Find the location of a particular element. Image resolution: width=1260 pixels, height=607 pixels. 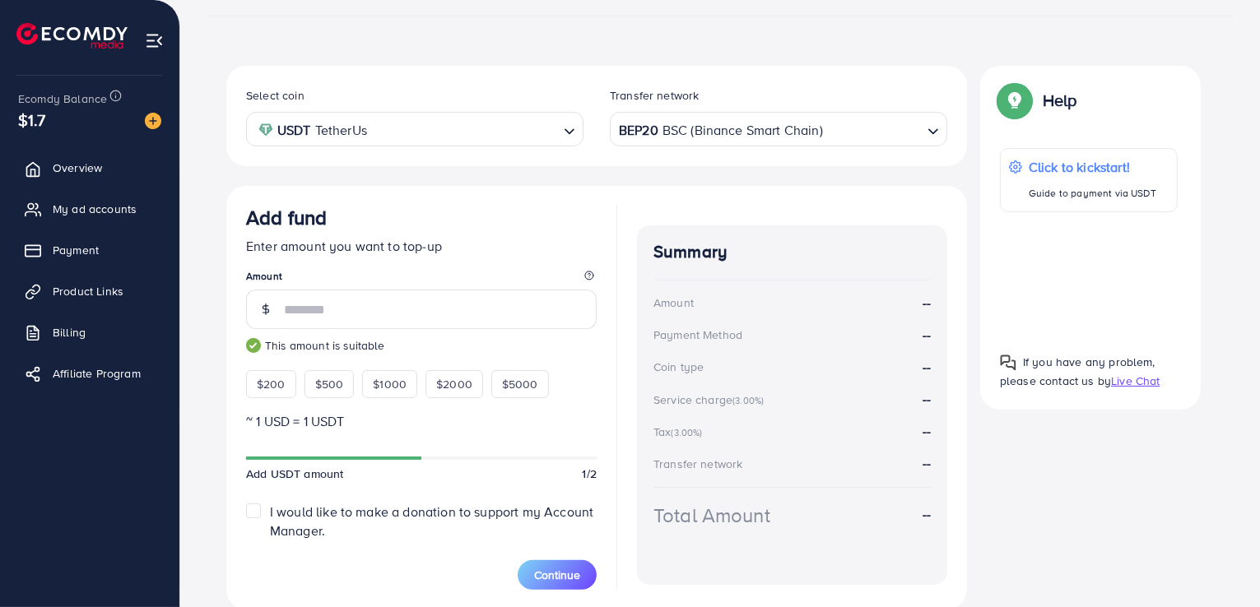

small: This amount is suitable is located at coordinates (421, 346).